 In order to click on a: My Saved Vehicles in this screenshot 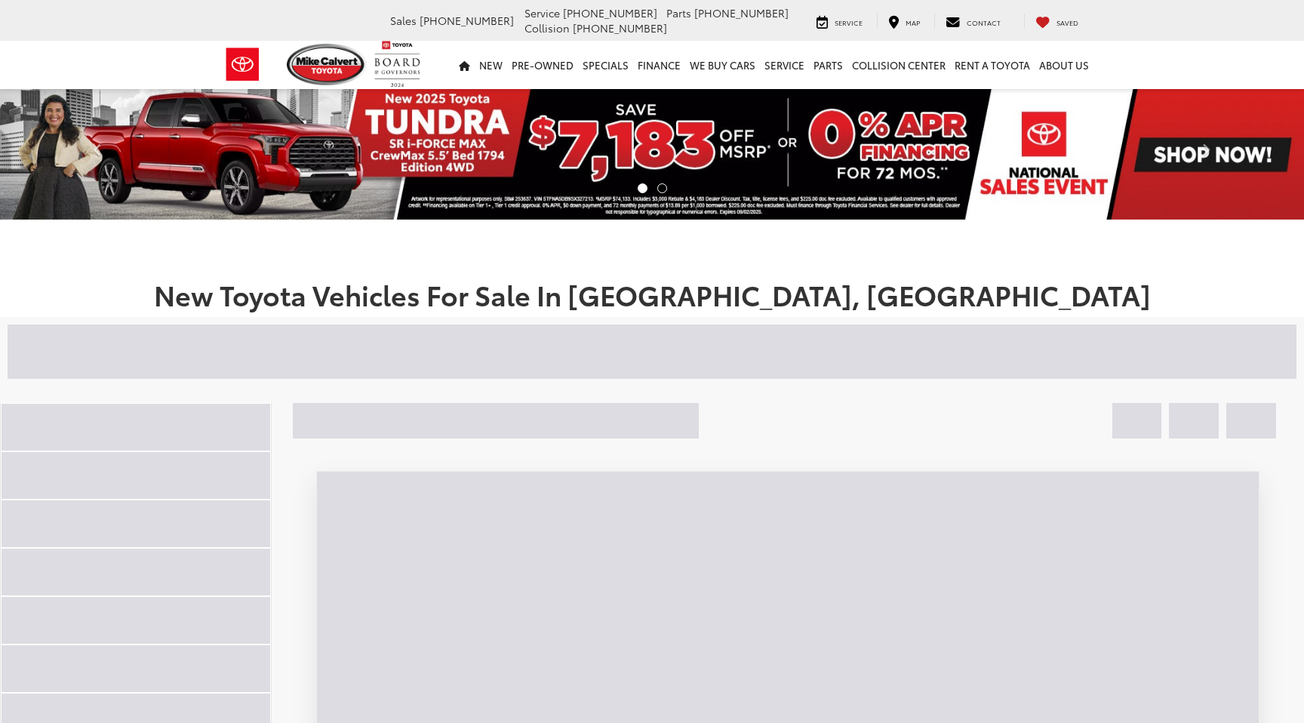, I will do `click(1056, 21)`.